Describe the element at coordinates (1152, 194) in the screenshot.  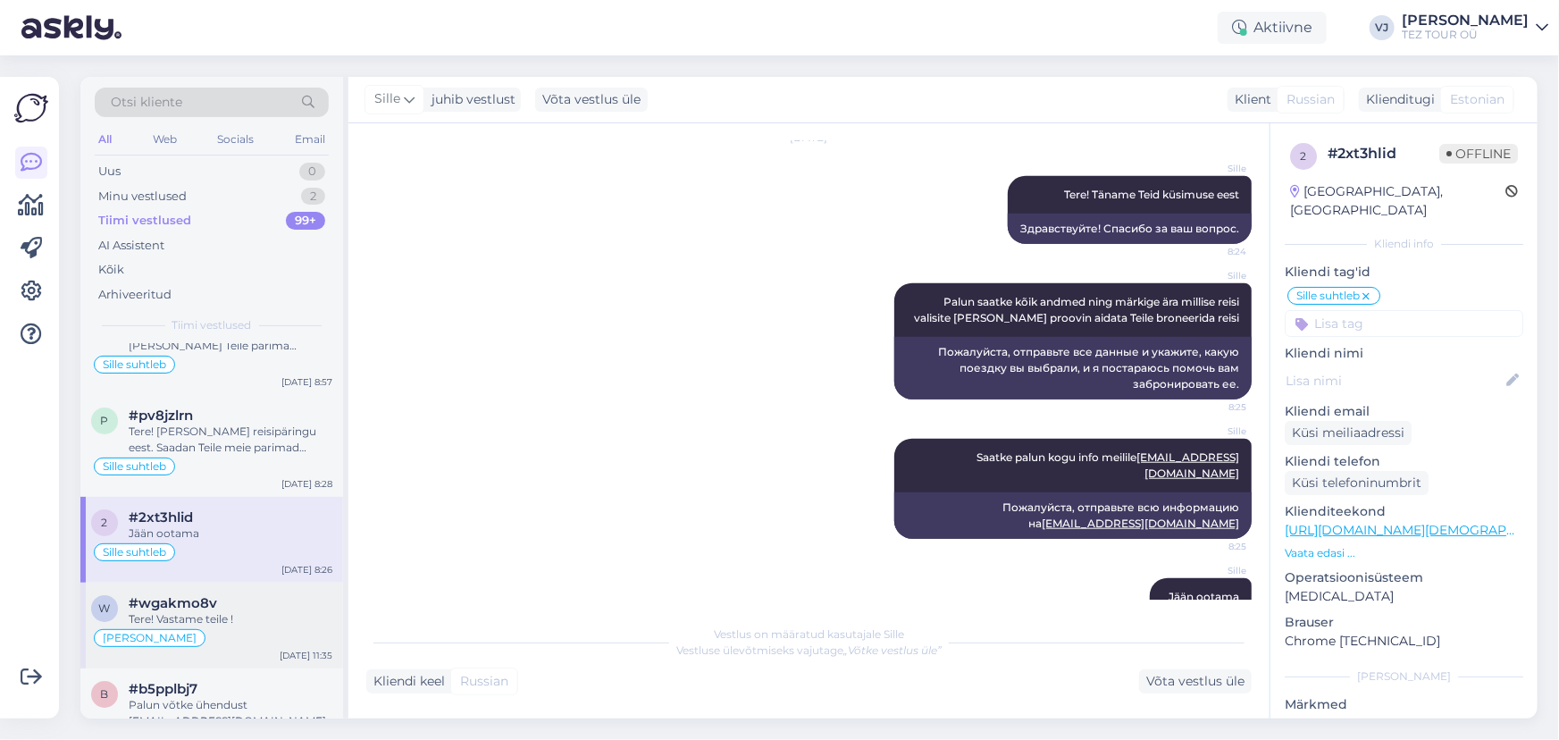
I see `span: Tere! Täname Teid küsimuse eest` at that location.